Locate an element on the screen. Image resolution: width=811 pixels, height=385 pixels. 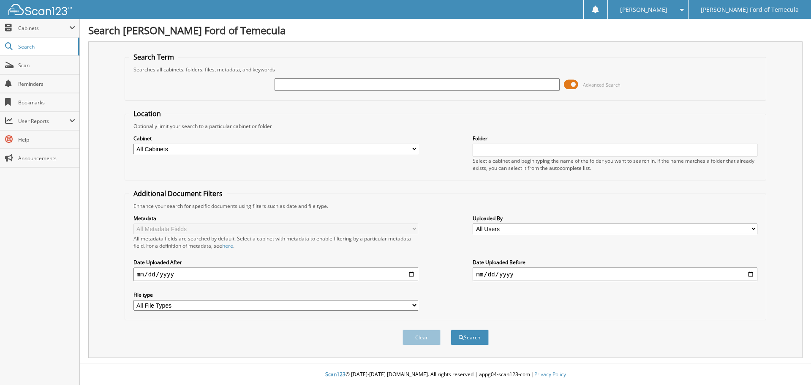
a: here is located at coordinates (228, 245).